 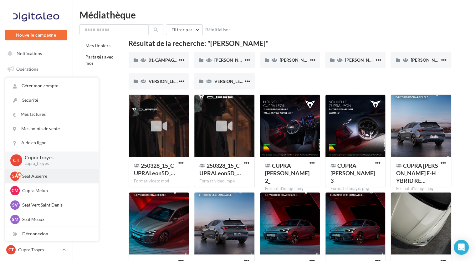 I want to click on span: 01-CAMPAGNE_RED_THREAD, so click(x=179, y=60).